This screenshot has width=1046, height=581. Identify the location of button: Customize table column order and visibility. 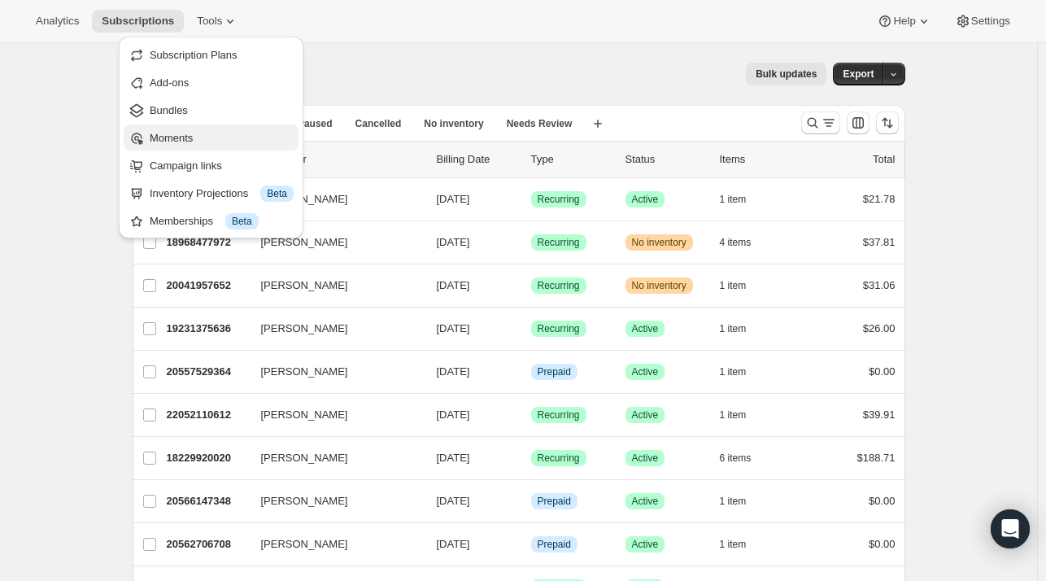
(858, 123).